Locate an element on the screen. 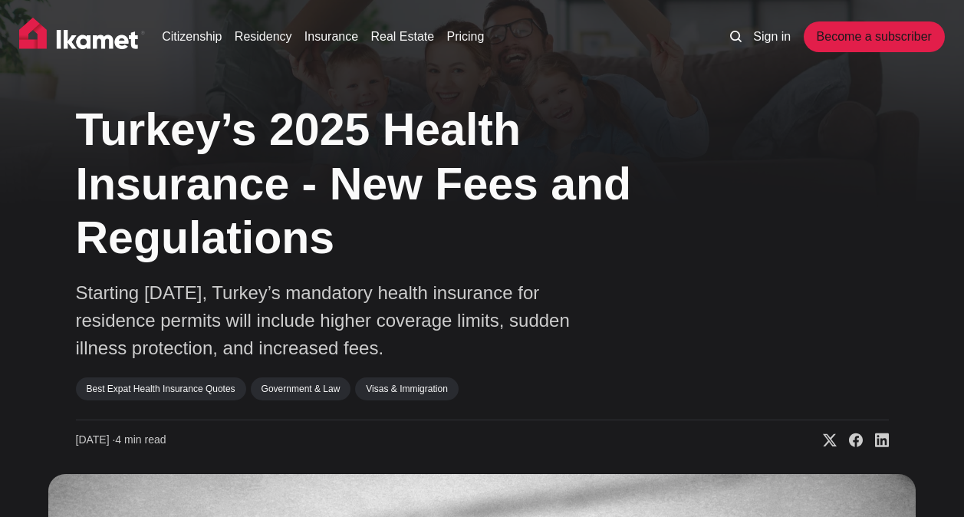 This screenshot has width=964, height=517. a: Become a subscriber is located at coordinates (874, 37).